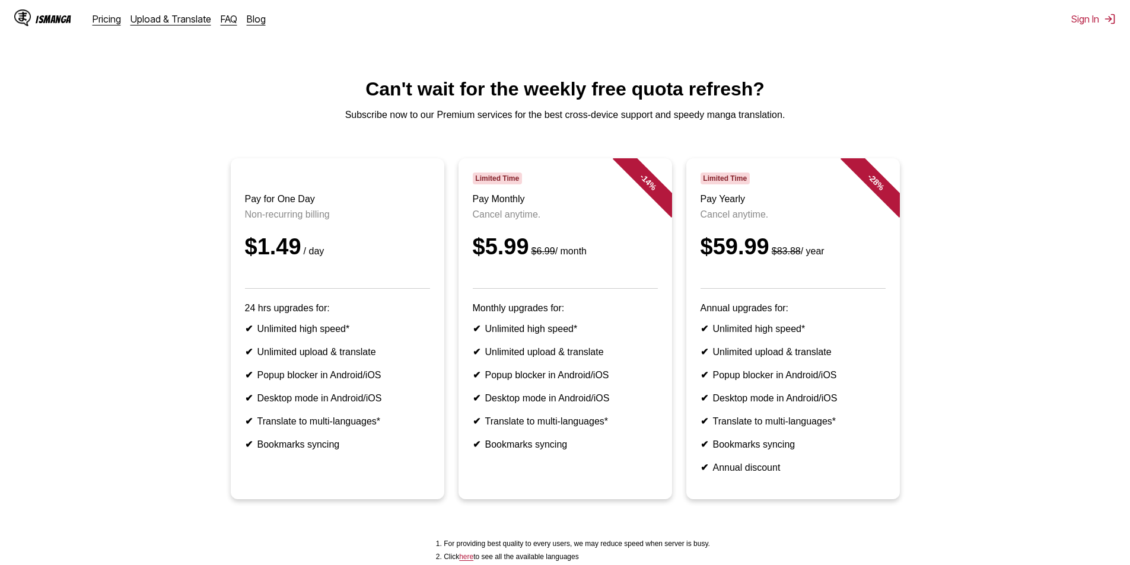 The image size is (1130, 565). I want to click on a: IsManga LogoIsManga, so click(53, 19).